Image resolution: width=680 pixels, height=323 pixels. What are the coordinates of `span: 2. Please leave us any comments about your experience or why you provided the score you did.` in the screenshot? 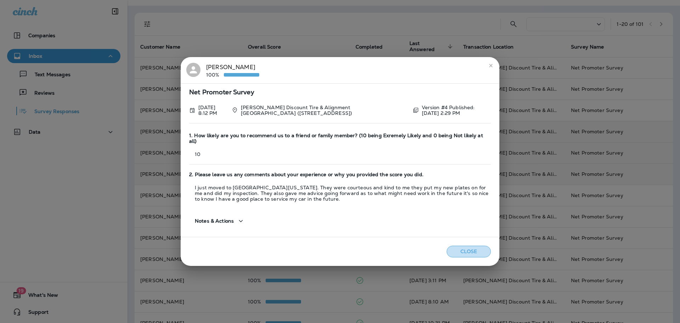 It's located at (340, 174).